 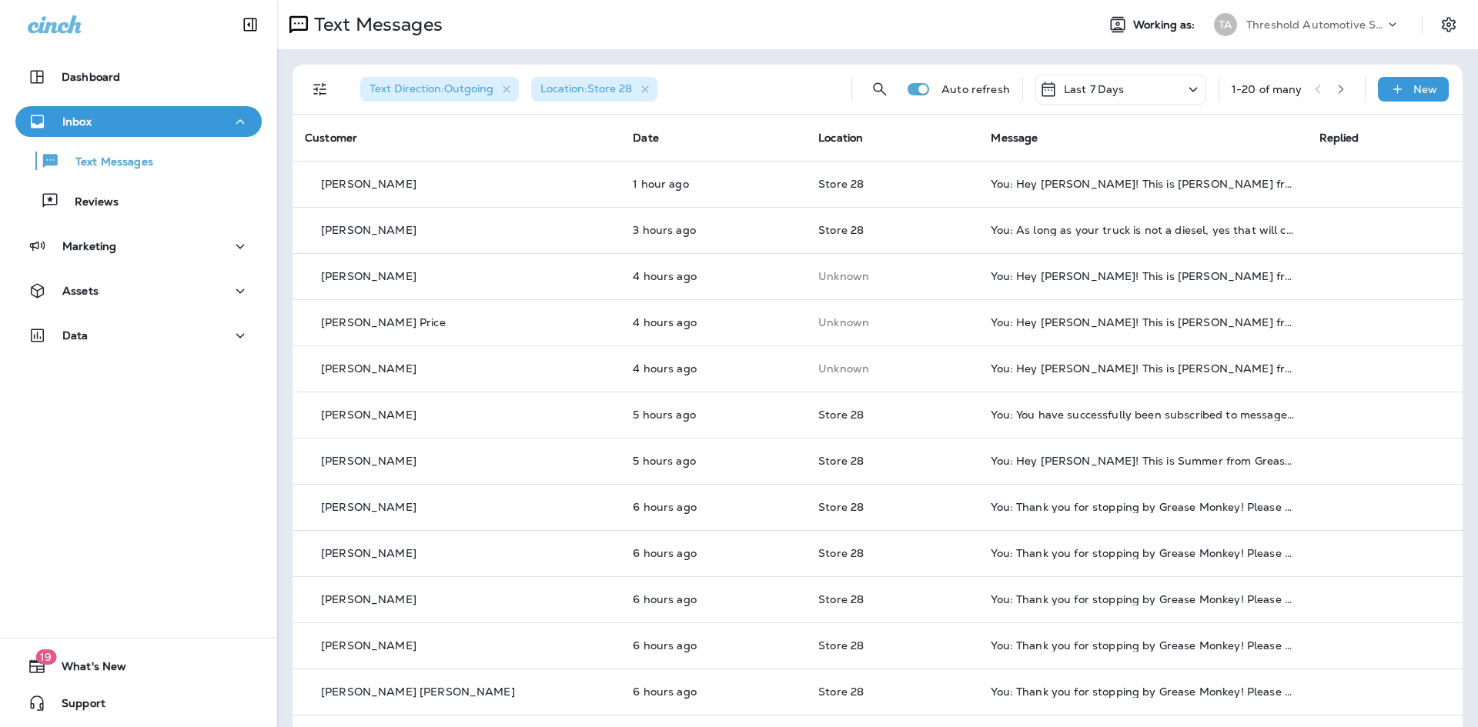 What do you see at coordinates (77, 122) in the screenshot?
I see `p: Inbox` at bounding box center [77, 122].